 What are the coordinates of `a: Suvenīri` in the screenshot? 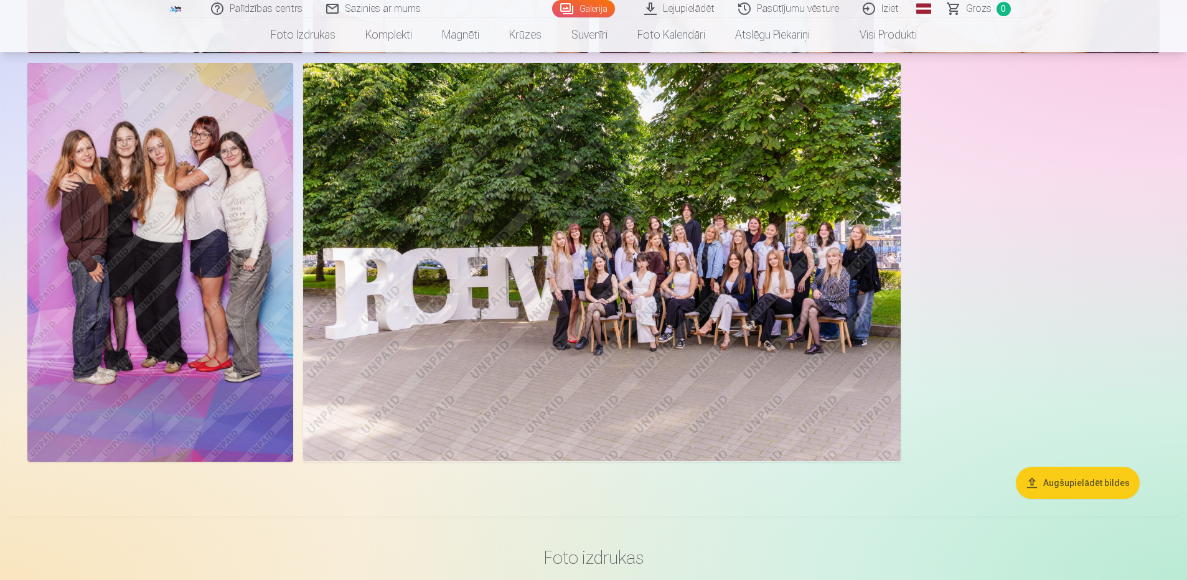 It's located at (590, 35).